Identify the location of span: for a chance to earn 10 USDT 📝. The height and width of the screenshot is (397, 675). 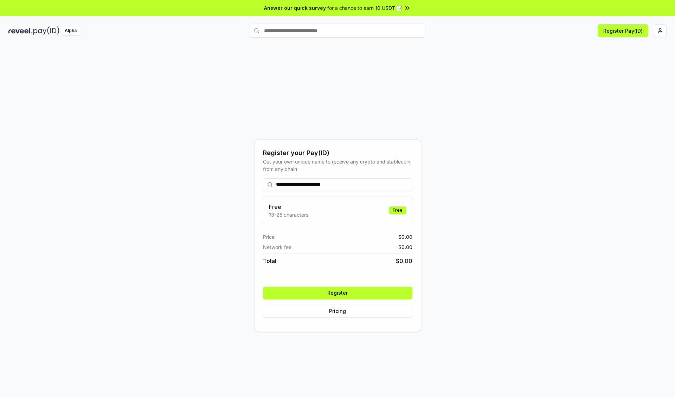
(365, 8).